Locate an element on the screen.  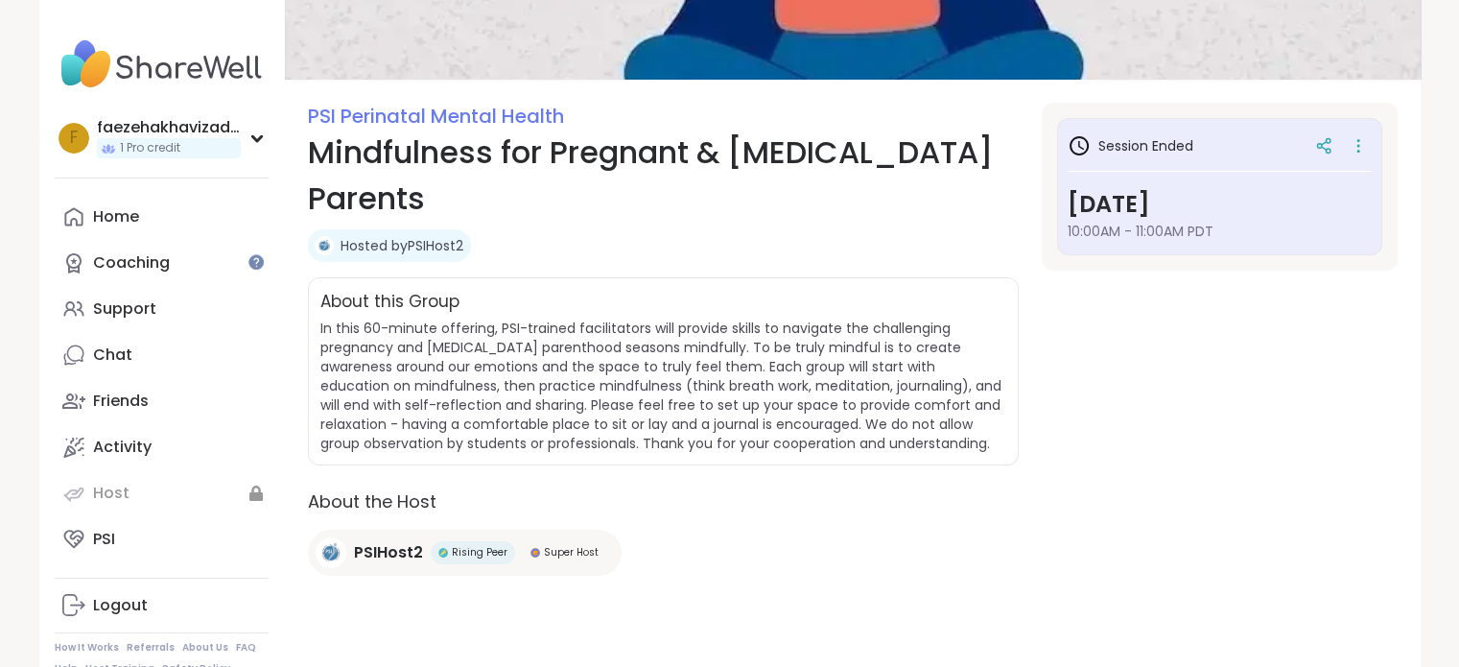
a: Support is located at coordinates (161, 309).